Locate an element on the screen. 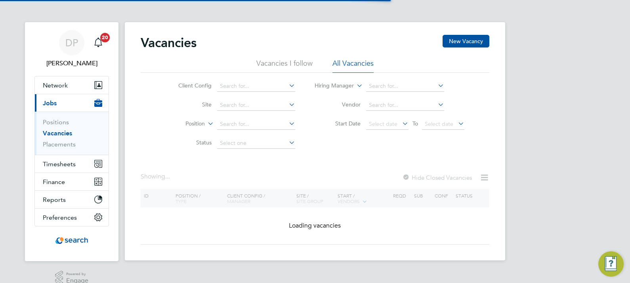  div: Jobs is located at coordinates (72, 133).